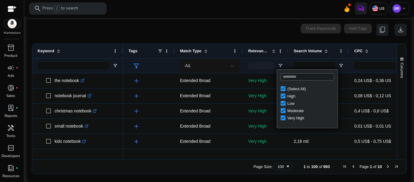 The width and height of the screenshot is (414, 182). What do you see at coordinates (11, 135) in the screenshot?
I see `p: Tools` at bounding box center [11, 135].